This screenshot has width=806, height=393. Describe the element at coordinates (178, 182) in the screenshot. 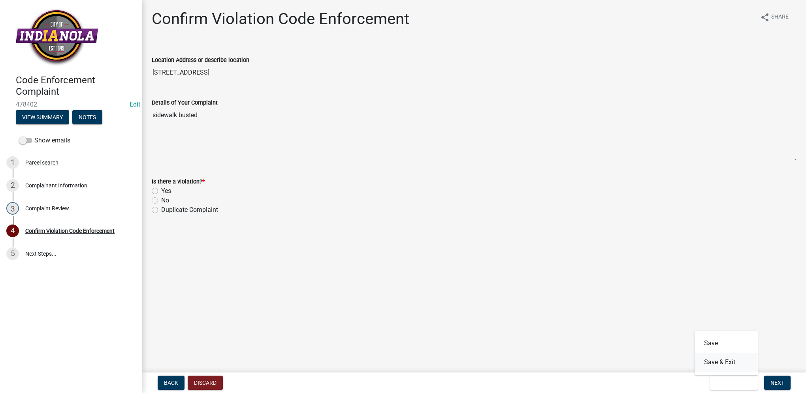

I see `label: Is there a violation?` at that location.